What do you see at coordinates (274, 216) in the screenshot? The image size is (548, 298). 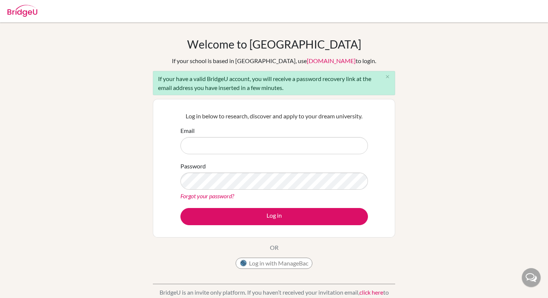 I see `button: Log in` at bounding box center [274, 216].